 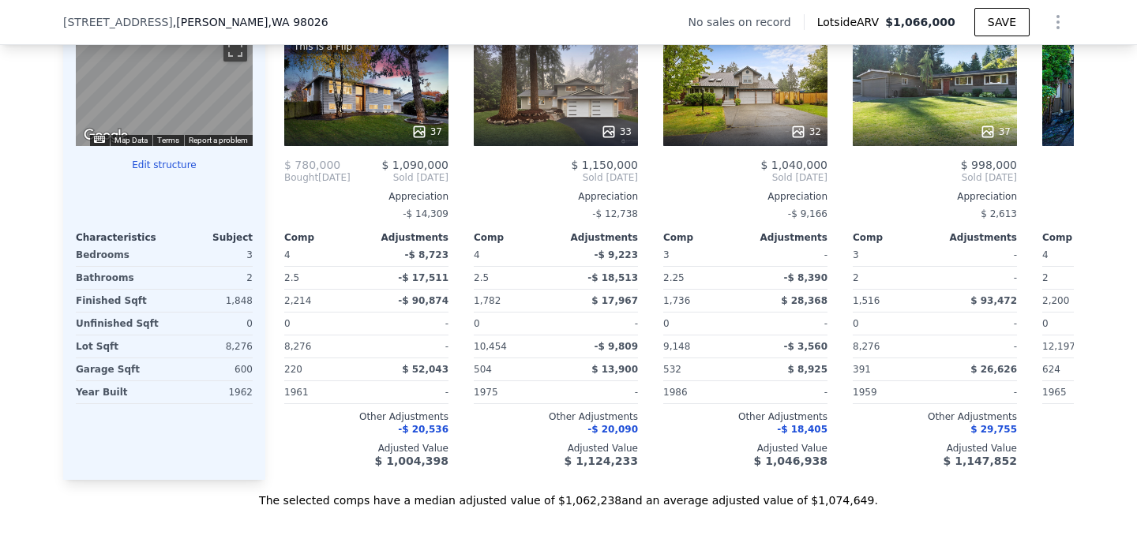 I want to click on span: 504, so click(x=483, y=370).